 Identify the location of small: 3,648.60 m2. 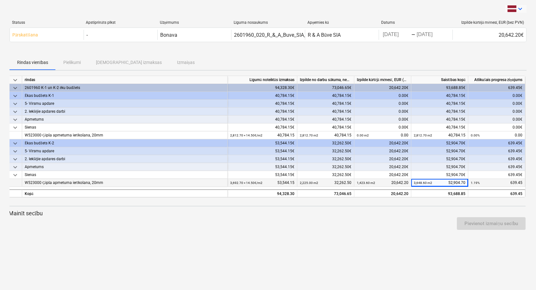
(423, 183).